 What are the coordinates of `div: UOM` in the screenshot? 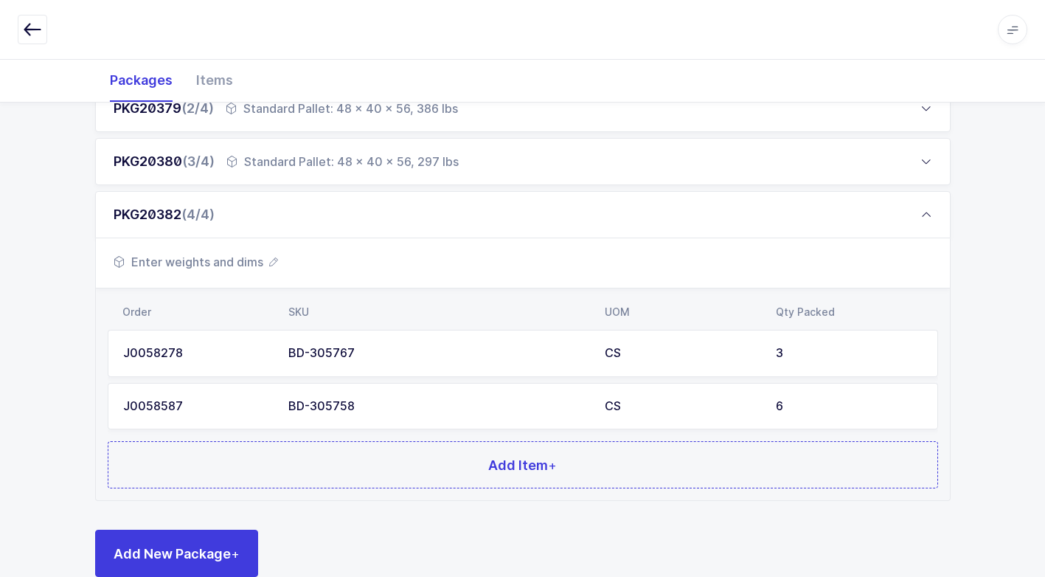 It's located at (681, 312).